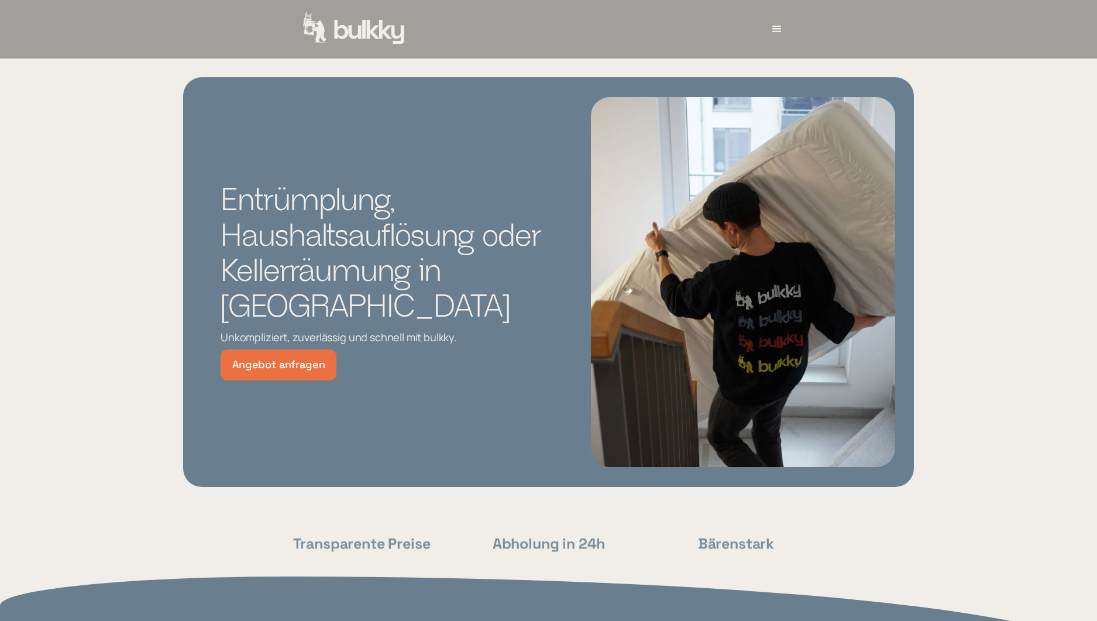 The height and width of the screenshot is (621, 1097). I want to click on div: menu, so click(777, 29).